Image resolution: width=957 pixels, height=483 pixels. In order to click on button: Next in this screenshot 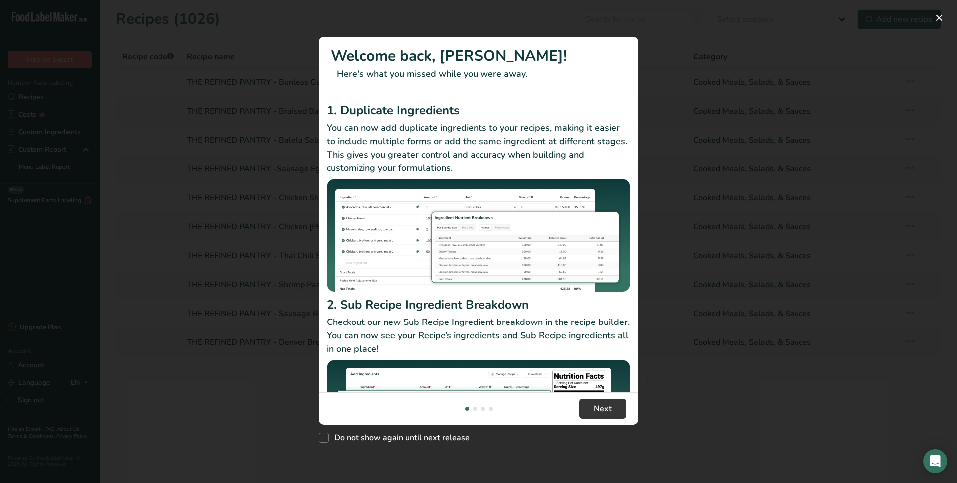, I will do `click(603, 409)`.